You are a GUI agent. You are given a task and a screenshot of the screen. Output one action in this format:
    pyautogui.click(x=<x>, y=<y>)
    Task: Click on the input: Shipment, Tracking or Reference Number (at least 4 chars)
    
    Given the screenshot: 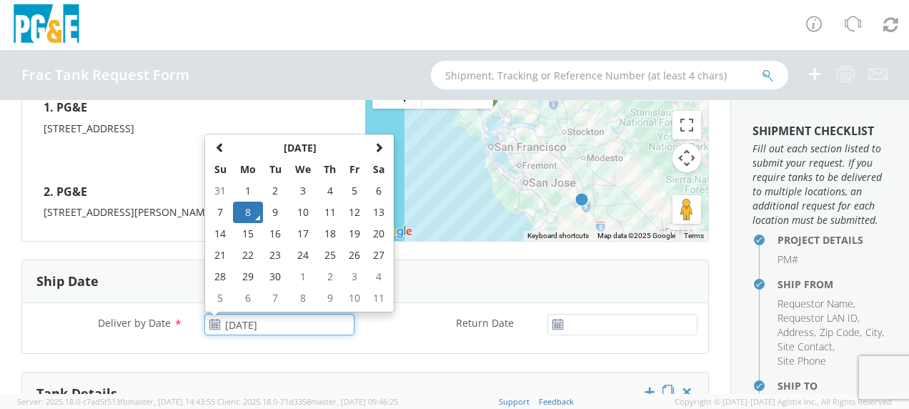 What is the action you would take?
    pyautogui.click(x=610, y=75)
    